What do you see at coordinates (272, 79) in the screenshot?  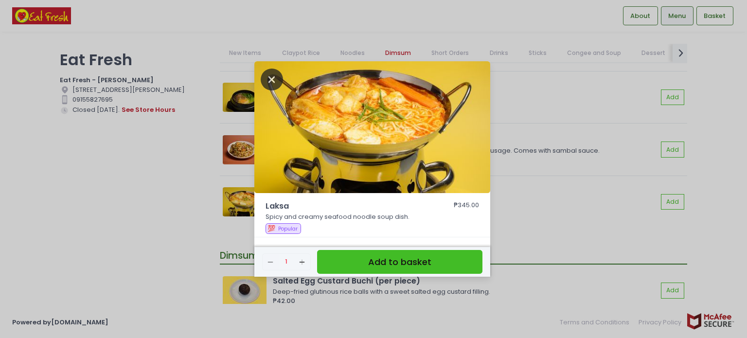 I see `button: Close` at bounding box center [272, 79].